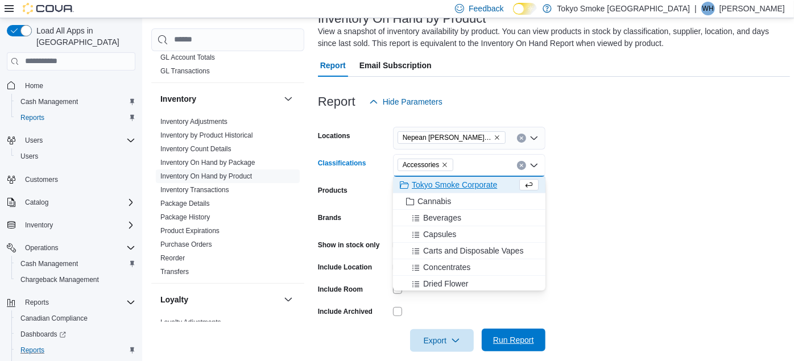 The width and height of the screenshot is (794, 361). What do you see at coordinates (522, 166) in the screenshot?
I see `button: Clear input` at bounding box center [522, 166].